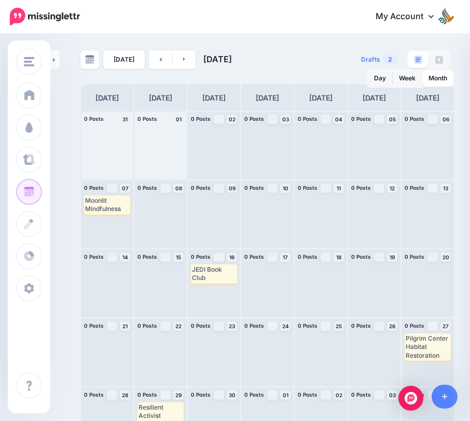 The width and height of the screenshot is (470, 421). Describe the element at coordinates (339, 326) in the screenshot. I see `a: 25` at that location.